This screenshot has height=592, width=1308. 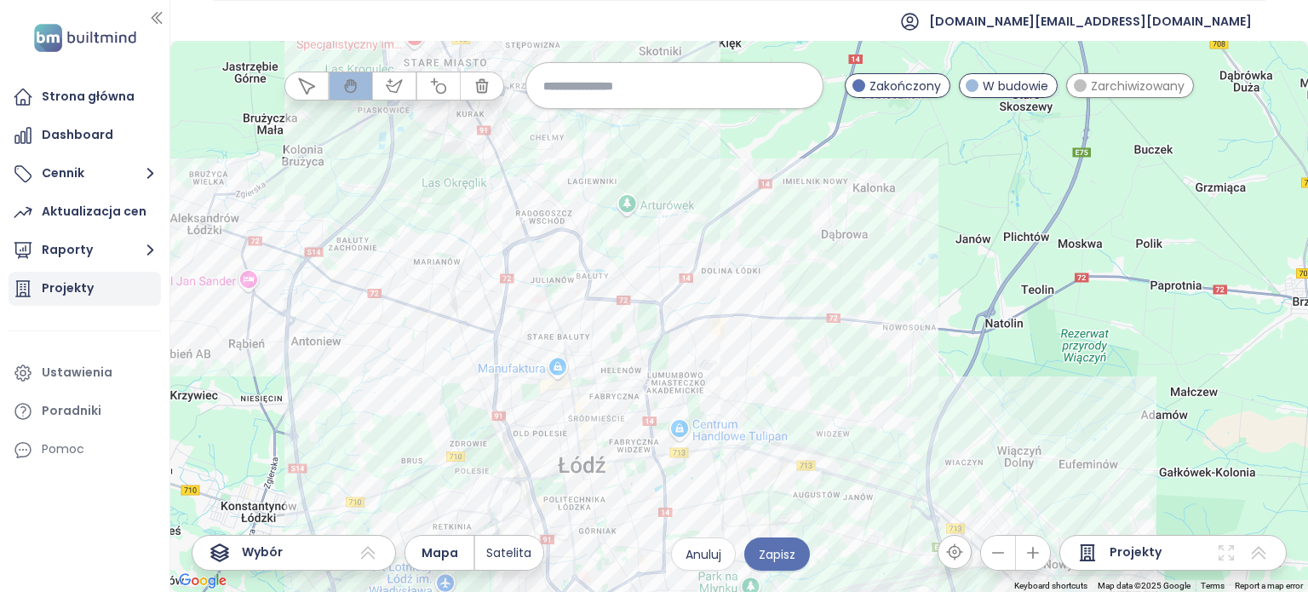 I want to click on div: Strona główna, so click(x=88, y=96).